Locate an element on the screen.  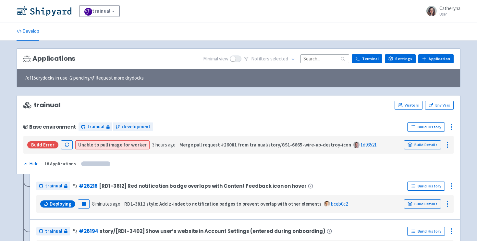
a: Visitors is located at coordinates (409, 105).